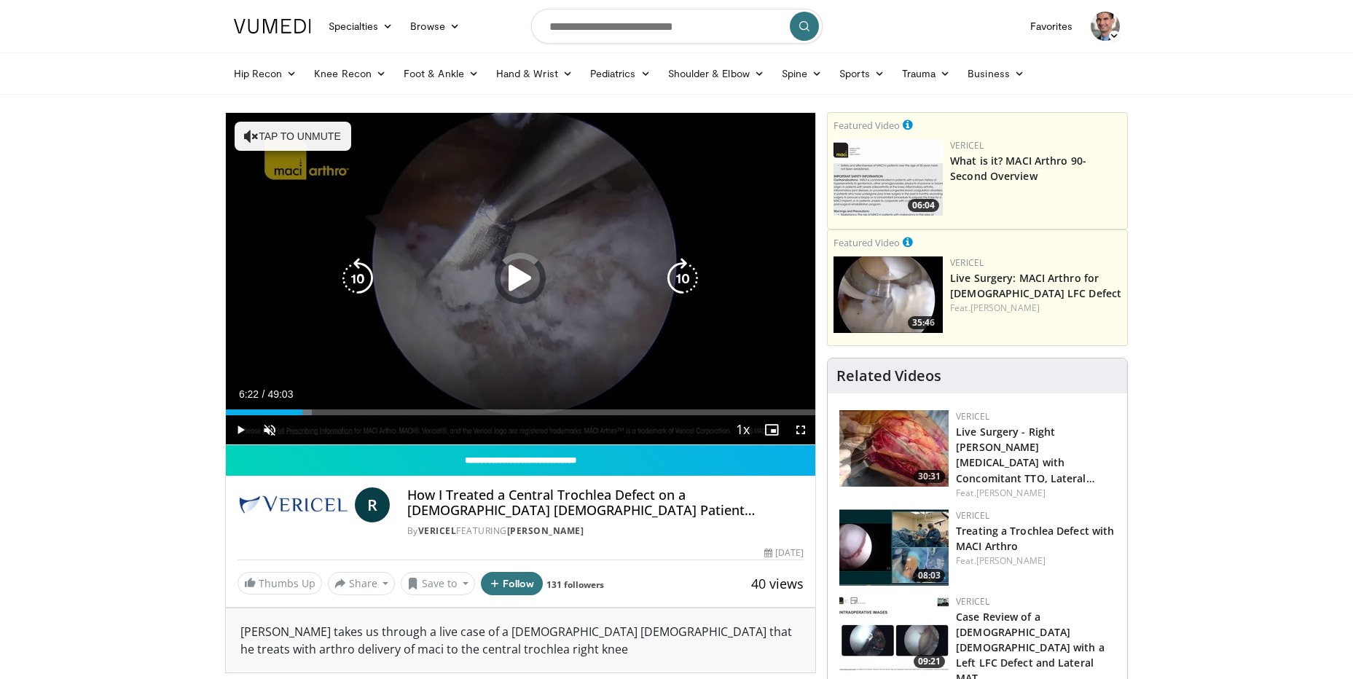 This screenshot has height=679, width=1353. What do you see at coordinates (441, 74) in the screenshot?
I see `a: Foot & Ankle` at bounding box center [441, 74].